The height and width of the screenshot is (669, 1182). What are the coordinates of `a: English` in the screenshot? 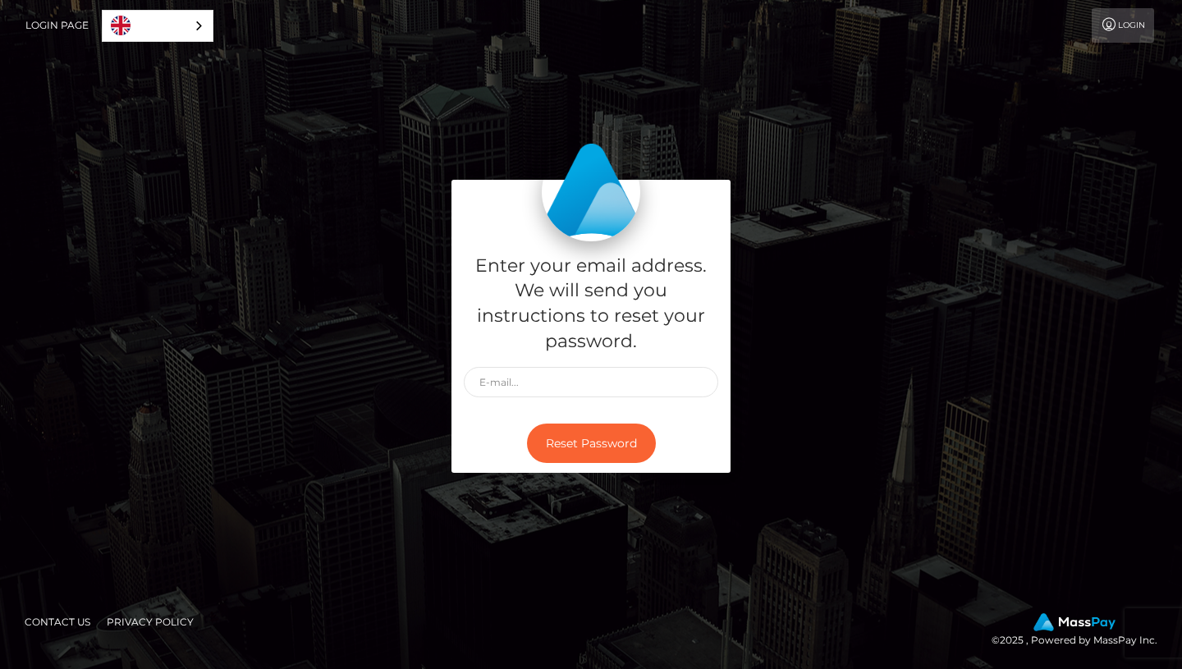 It's located at (158, 25).